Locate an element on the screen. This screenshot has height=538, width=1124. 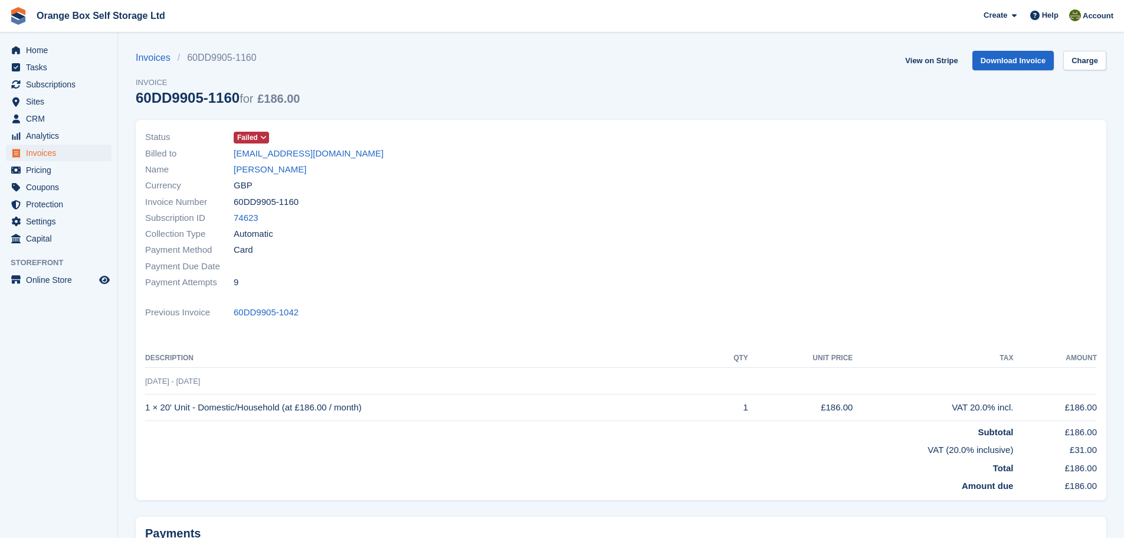
span: Coupons is located at coordinates (61, 187).